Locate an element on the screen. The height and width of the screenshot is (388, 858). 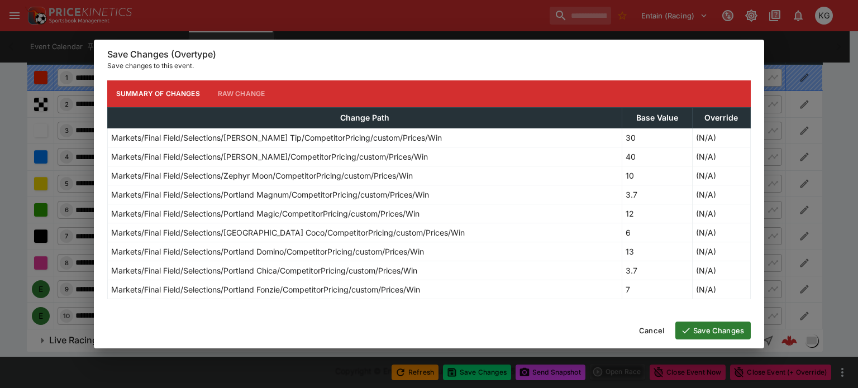
button: Raw Change is located at coordinates (241, 94).